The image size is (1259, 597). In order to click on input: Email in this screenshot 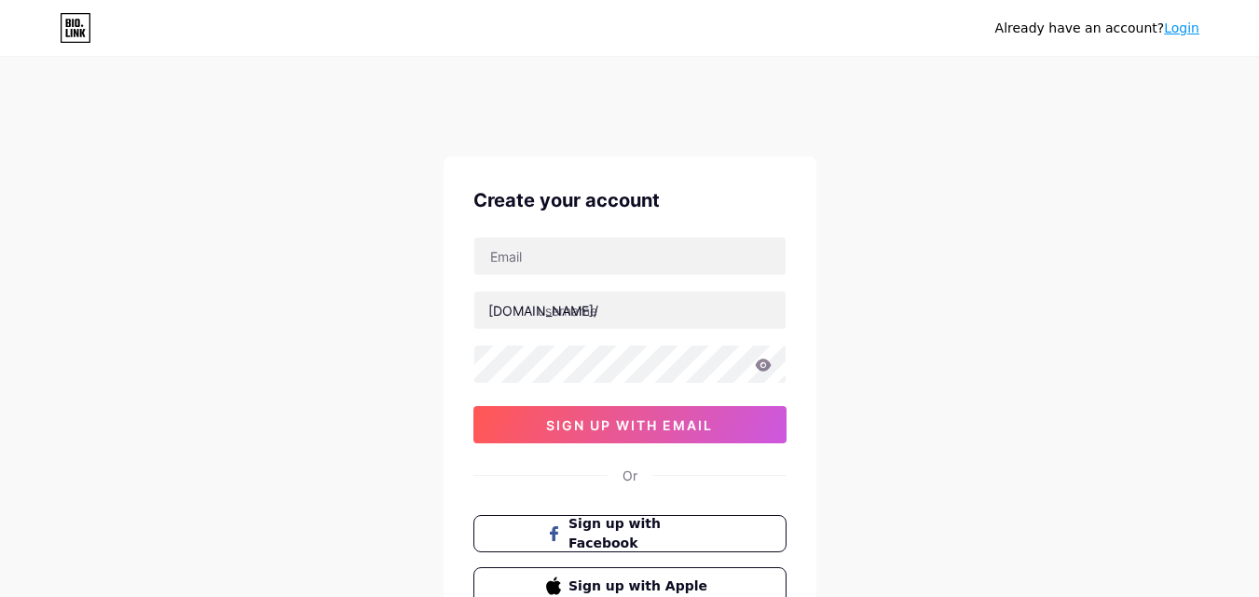, I will do `click(630, 256)`.